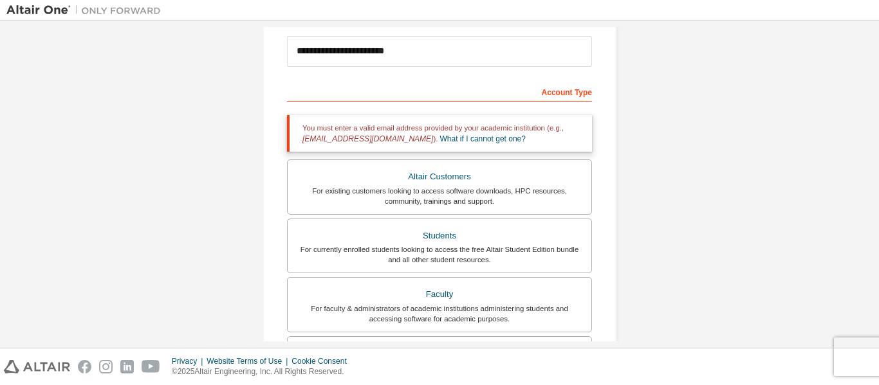  I want to click on div: Altair Customers, so click(439, 177).